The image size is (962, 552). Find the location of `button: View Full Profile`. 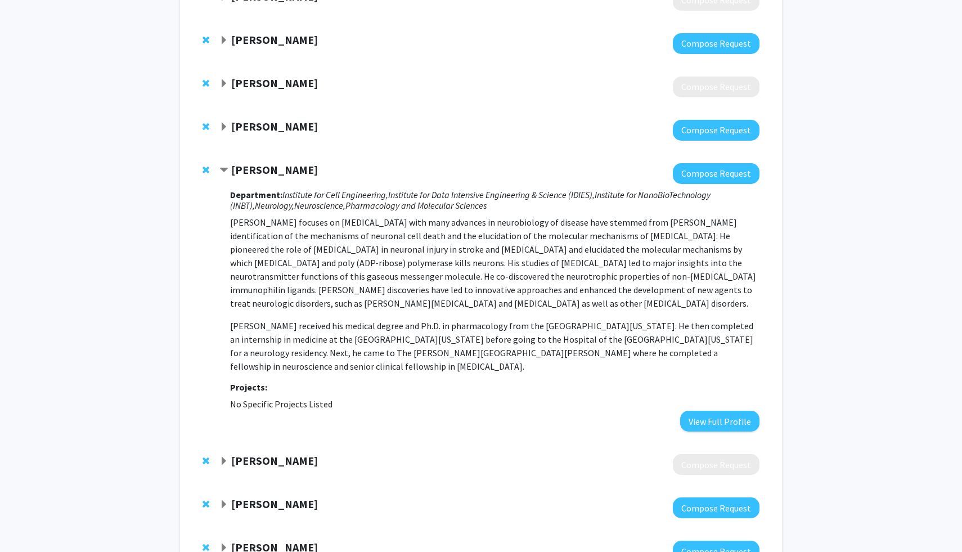

button: View Full Profile is located at coordinates (719, 421).